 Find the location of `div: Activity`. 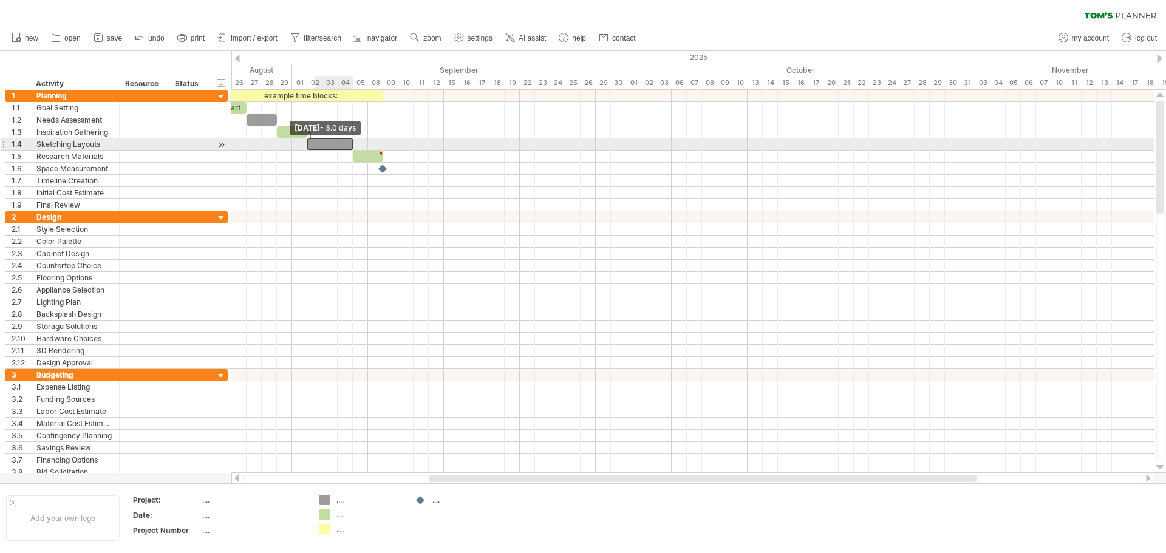

div: Activity is located at coordinates (74, 84).